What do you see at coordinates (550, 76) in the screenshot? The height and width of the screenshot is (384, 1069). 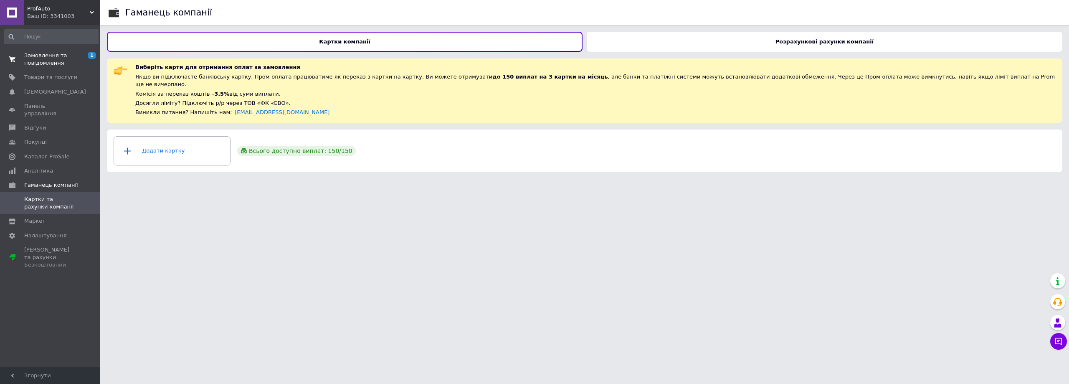 I see `span: до 150 виплат на 3 картки на місяць` at bounding box center [550, 76].